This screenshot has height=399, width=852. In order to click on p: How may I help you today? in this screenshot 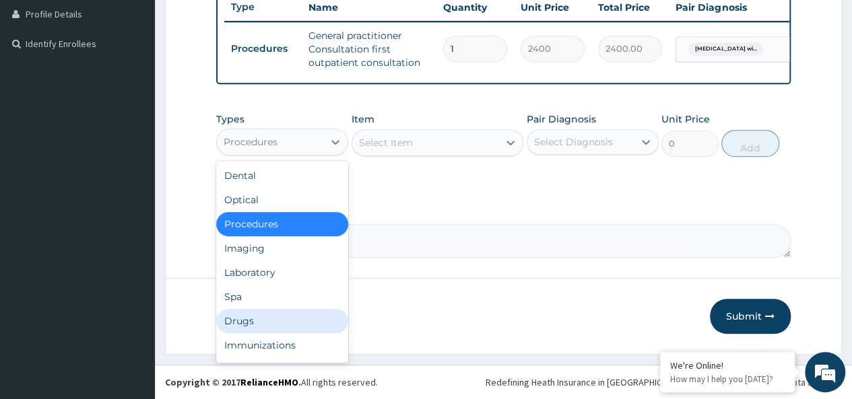, I will do `click(727, 379)`.